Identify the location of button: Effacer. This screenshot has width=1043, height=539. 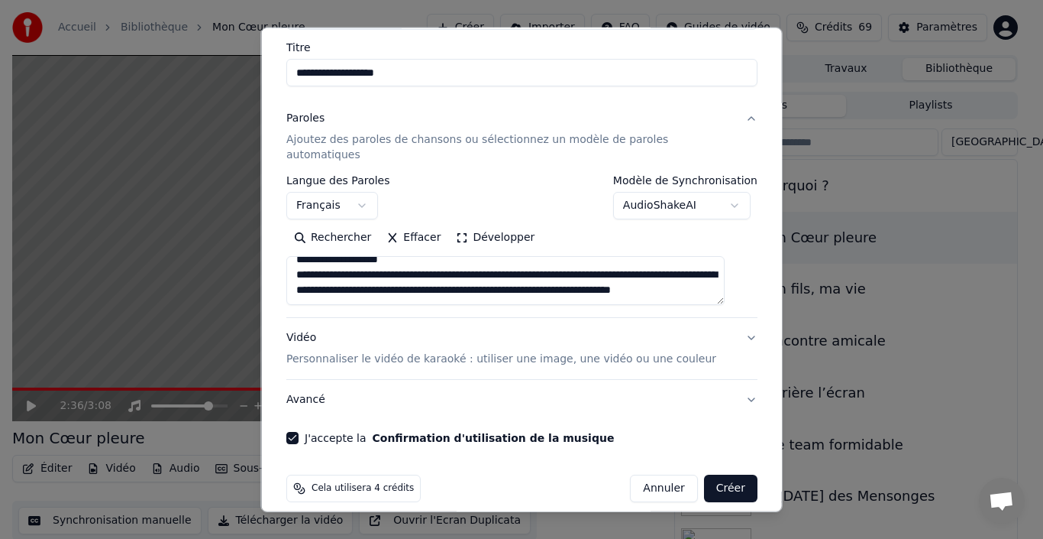
(413, 238).